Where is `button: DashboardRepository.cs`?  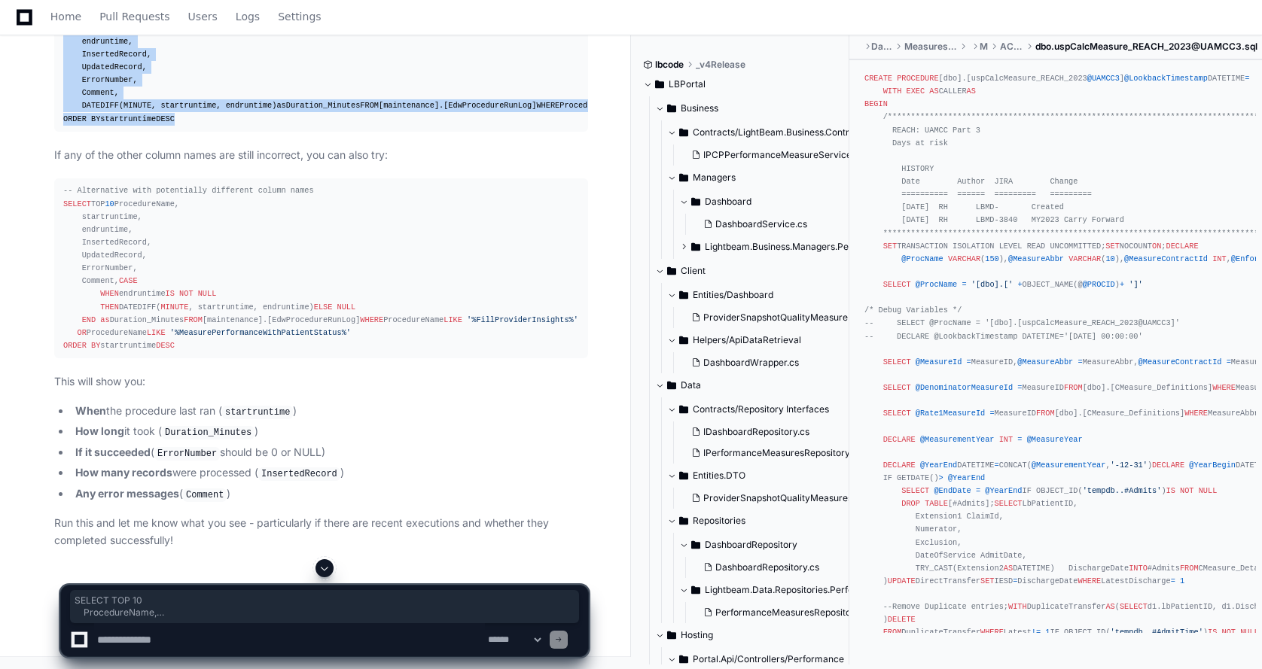 button: DashboardRepository.cs is located at coordinates (781, 568).